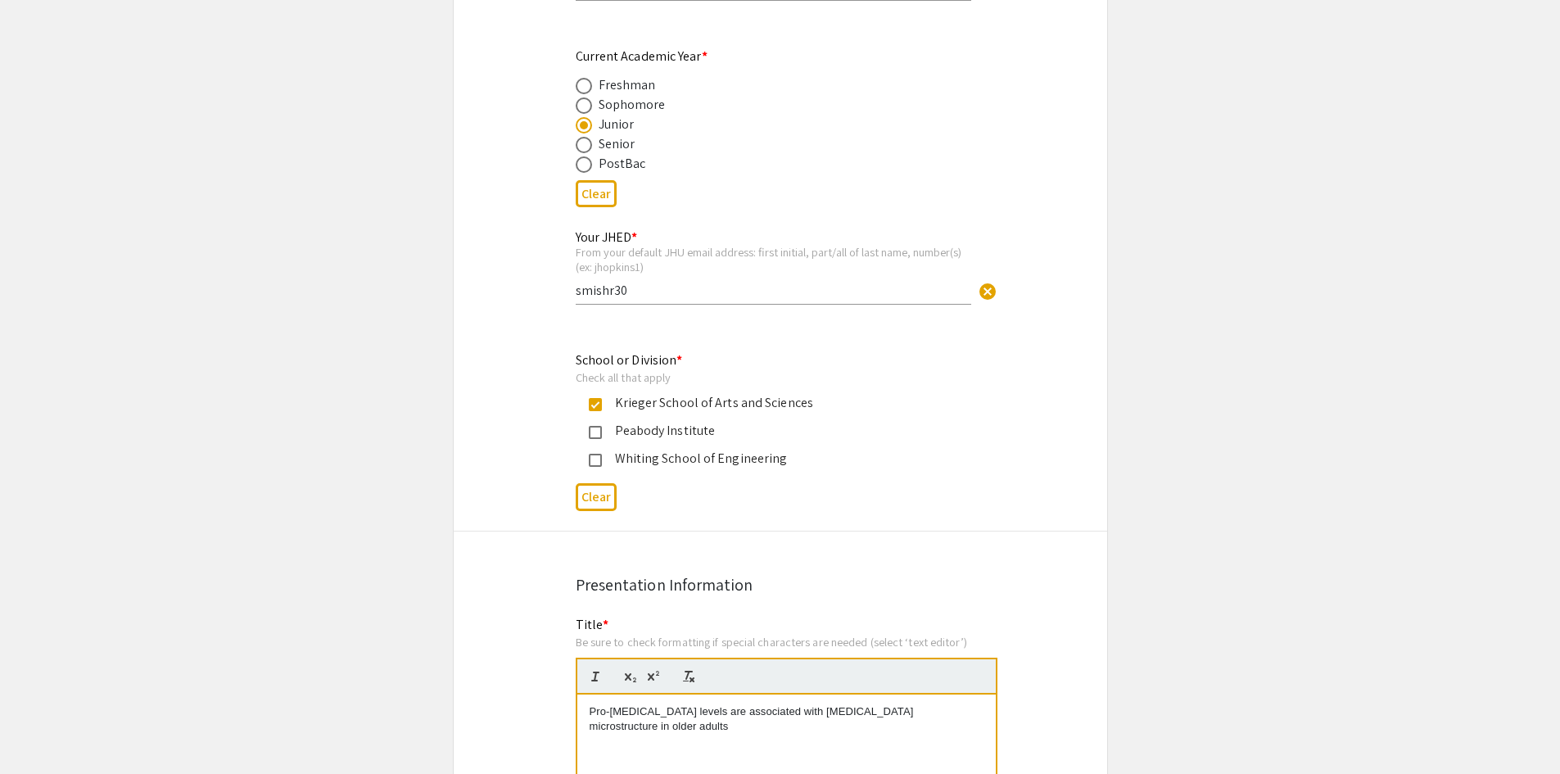  What do you see at coordinates (988, 292) in the screenshot?
I see `span: cancel` at bounding box center [988, 292].